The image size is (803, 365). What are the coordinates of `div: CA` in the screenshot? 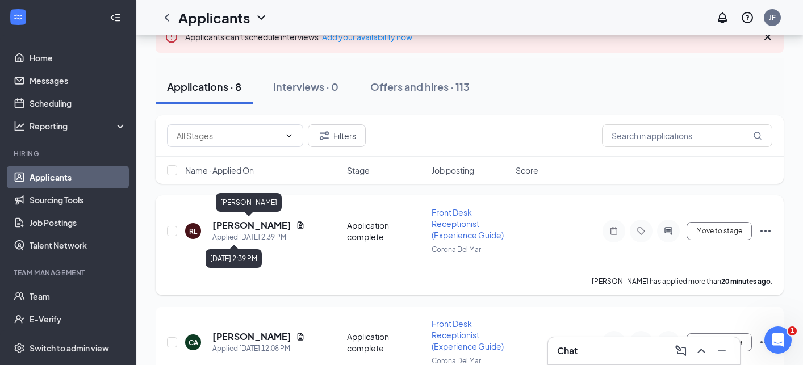 It's located at (193, 342).